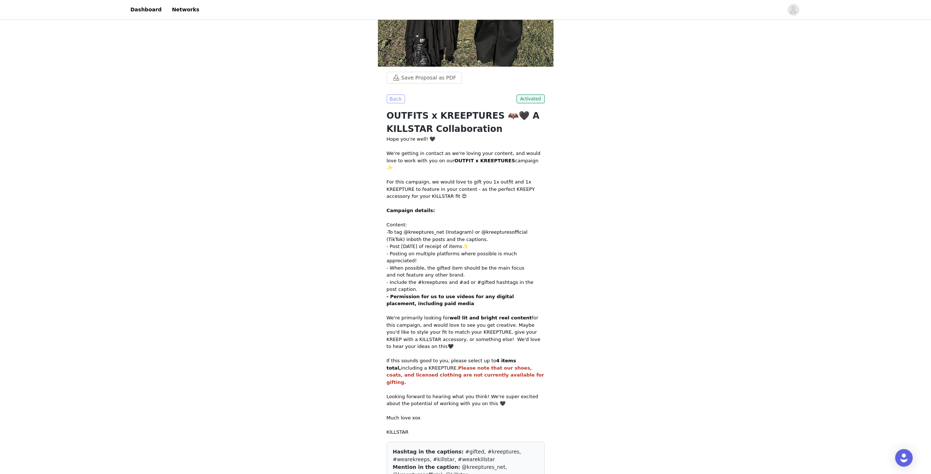 The height and width of the screenshot is (474, 931). Describe the element at coordinates (466, 321) in the screenshot. I see `div: We're primarily looking for for this campaign, and would love to see you get creative. Maybe you'...` at that location.